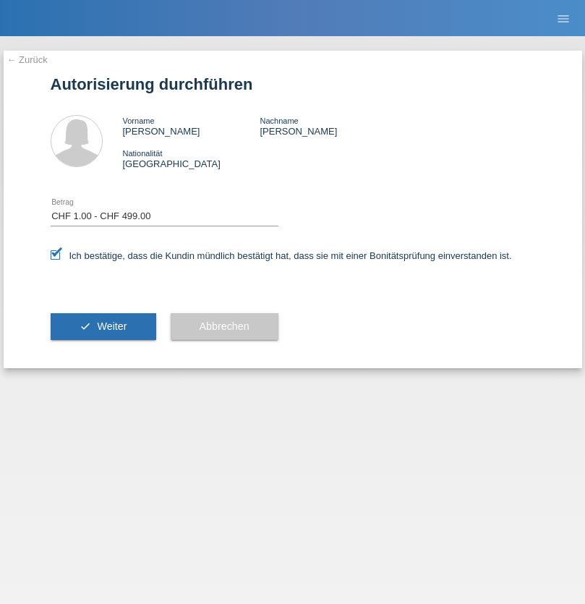 The height and width of the screenshot is (604, 585). Describe the element at coordinates (85, 326) in the screenshot. I see `i: check` at that location.